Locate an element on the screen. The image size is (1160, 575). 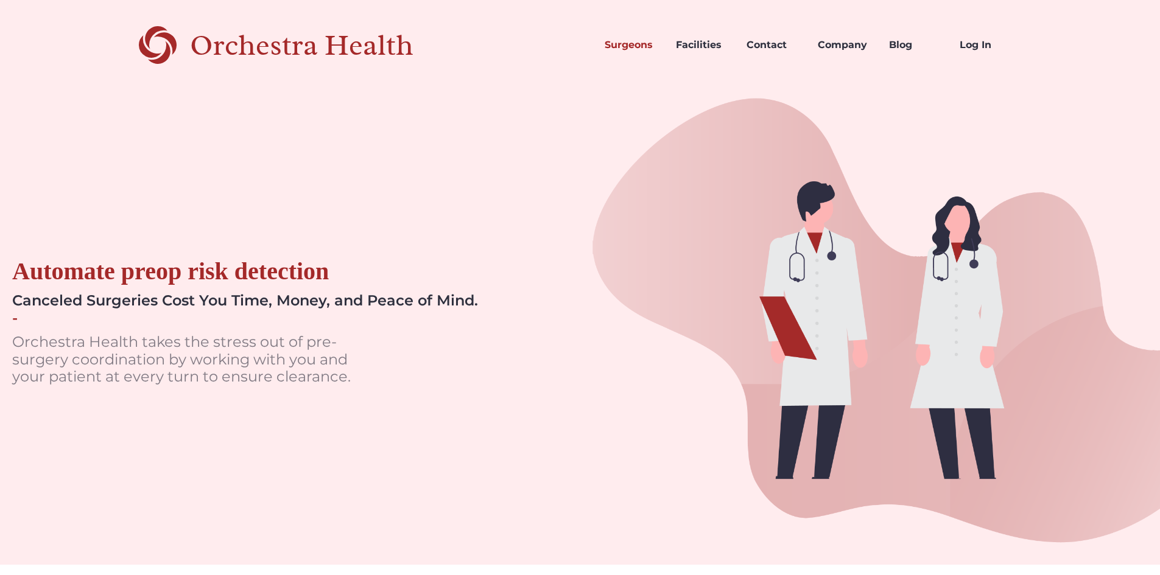
a: home is located at coordinates (297, 45).